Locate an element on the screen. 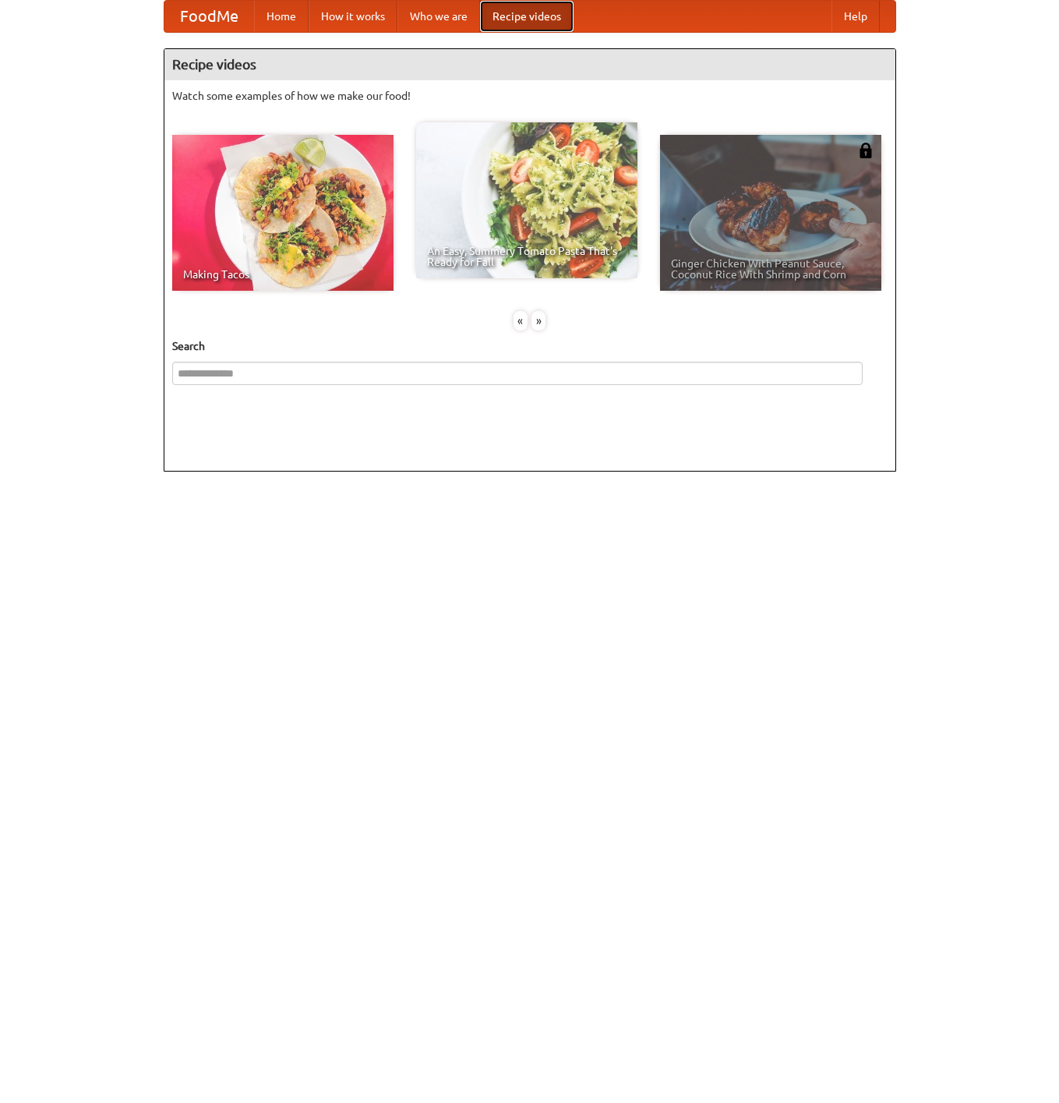 The height and width of the screenshot is (1103, 1059). a: Recipe videos is located at coordinates (527, 16).